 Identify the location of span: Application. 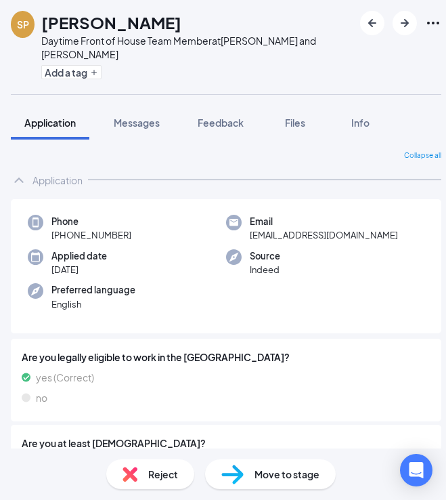
(50, 123).